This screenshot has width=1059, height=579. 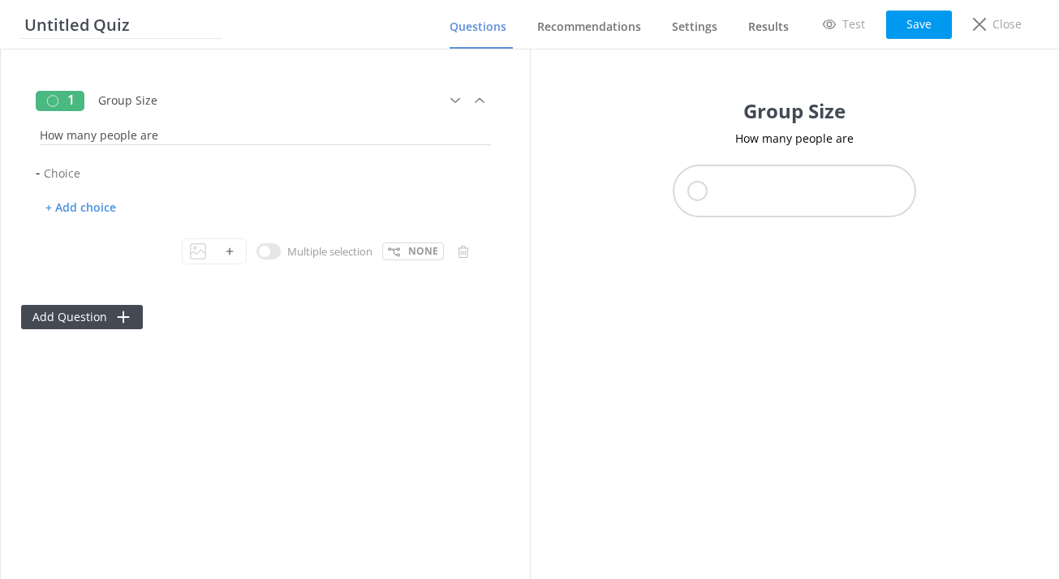 What do you see at coordinates (478, 27) in the screenshot?
I see `span: Questions` at bounding box center [478, 27].